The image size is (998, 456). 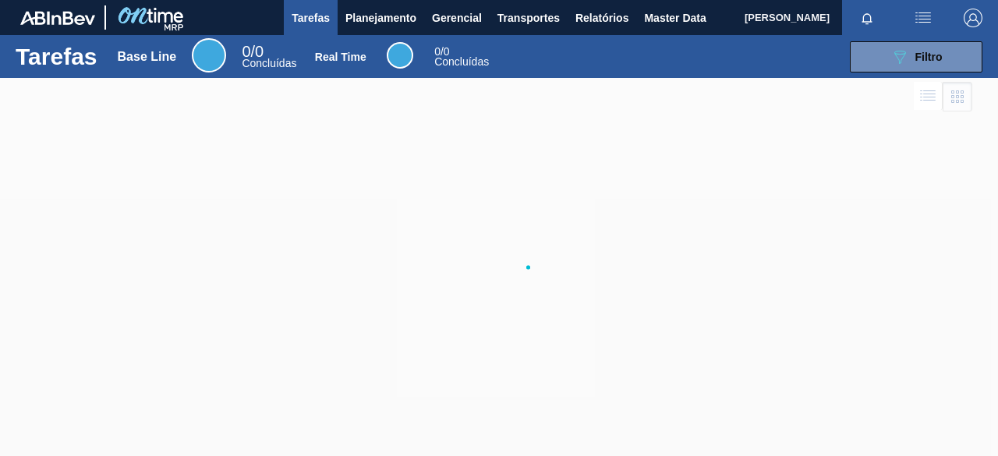 What do you see at coordinates (457, 18) in the screenshot?
I see `span: Gerencial` at bounding box center [457, 18].